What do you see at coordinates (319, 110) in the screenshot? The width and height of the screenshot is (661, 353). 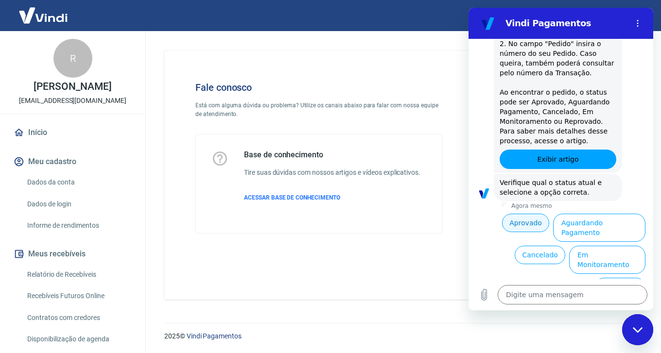 I see `p: Está com alguma dúvida ou problema? Utilize os canais abaixo para falar com nossa equipe de atend...` at bounding box center [319, 110].